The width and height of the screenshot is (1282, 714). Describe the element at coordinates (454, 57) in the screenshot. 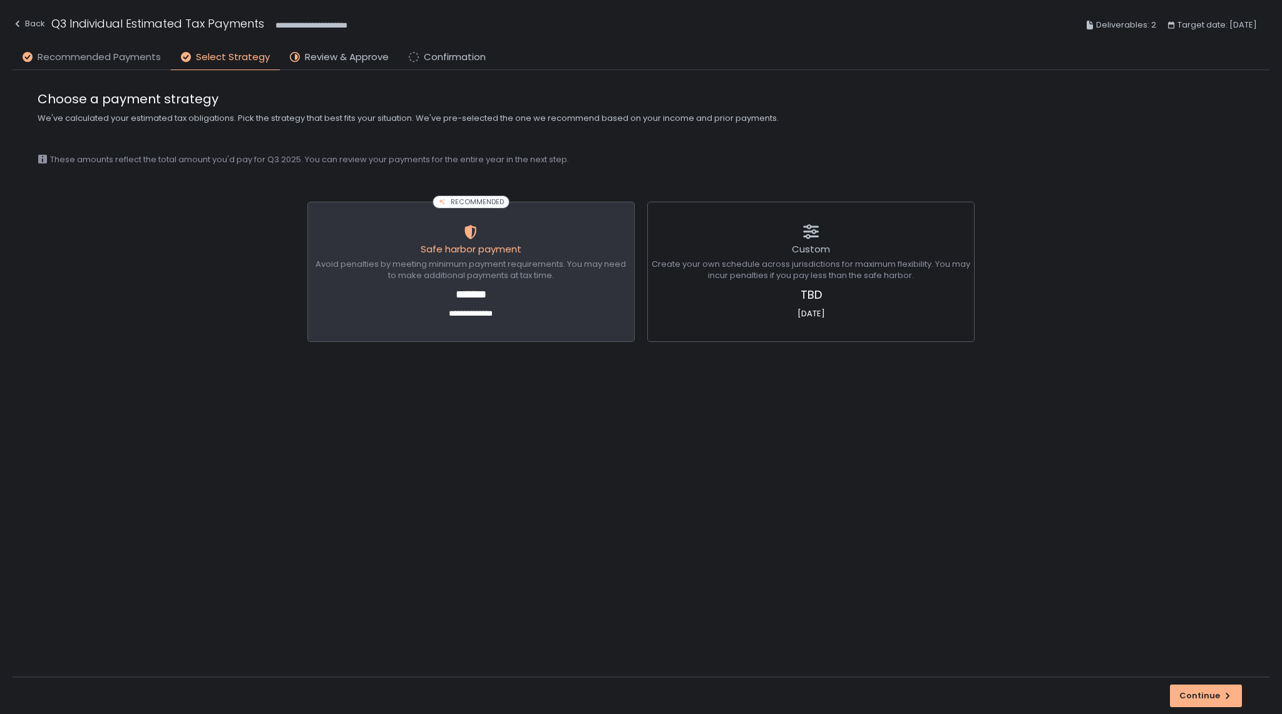

I see `span: Confirmation` at that location.